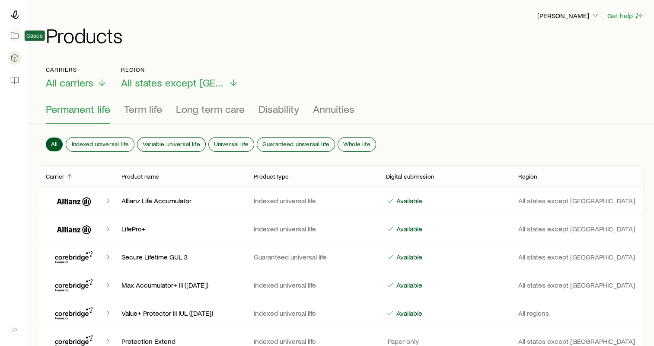  Describe the element at coordinates (70, 83) in the screenshot. I see `span: All carriers` at that location.